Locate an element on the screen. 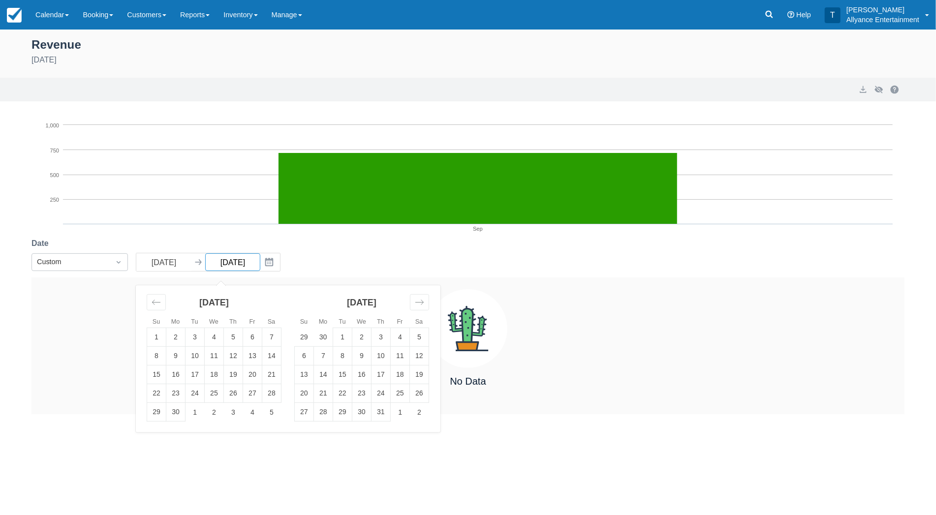 The height and width of the screenshot is (515, 936). td: Choose Wednesday, October 23, 2024 as your check-out date. It’s available. is located at coordinates (362, 394).